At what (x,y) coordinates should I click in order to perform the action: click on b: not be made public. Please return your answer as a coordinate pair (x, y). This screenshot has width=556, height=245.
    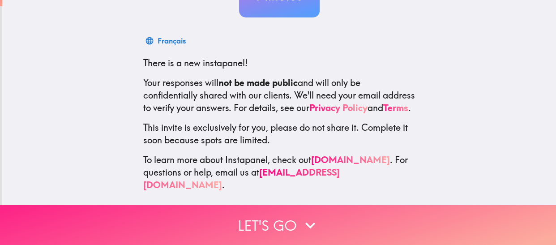
    Looking at the image, I should click on (258, 82).